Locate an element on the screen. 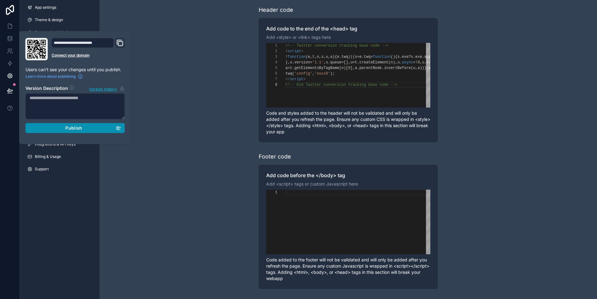 The height and width of the screenshot is (299, 597). span: App settings is located at coordinates (45, 7).